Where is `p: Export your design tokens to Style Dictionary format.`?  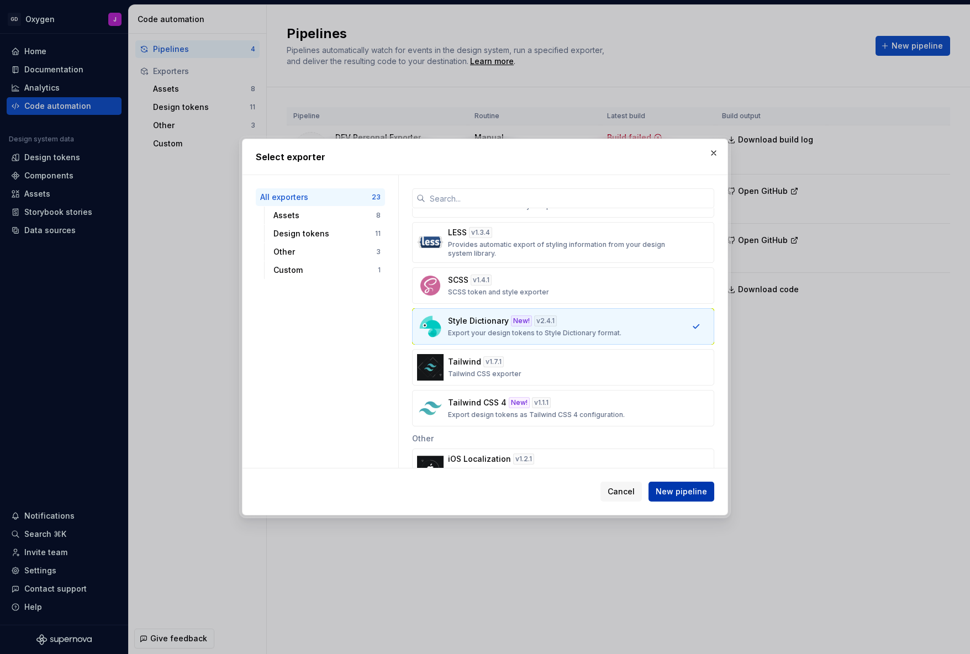
p: Export your design tokens to Style Dictionary format. is located at coordinates (534, 333).